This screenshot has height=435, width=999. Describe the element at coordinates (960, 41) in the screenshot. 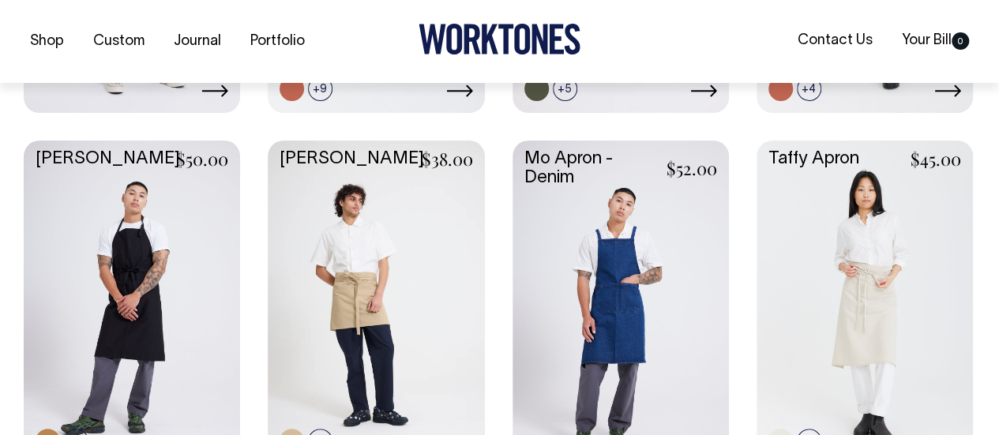

I see `span: 0` at that location.